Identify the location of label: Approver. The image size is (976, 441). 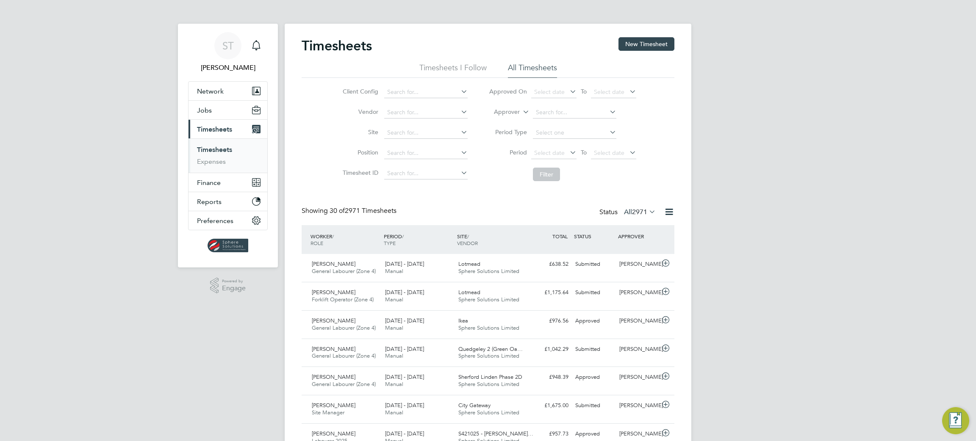
(501, 112).